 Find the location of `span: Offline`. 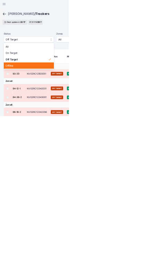

span: Offline is located at coordinates (59, 145).